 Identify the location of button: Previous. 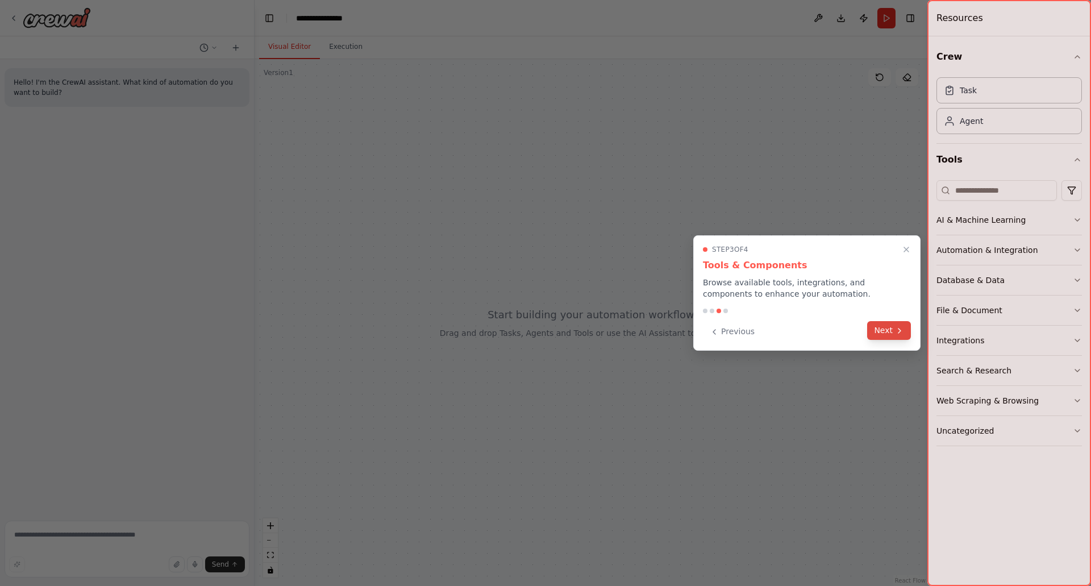
(732, 331).